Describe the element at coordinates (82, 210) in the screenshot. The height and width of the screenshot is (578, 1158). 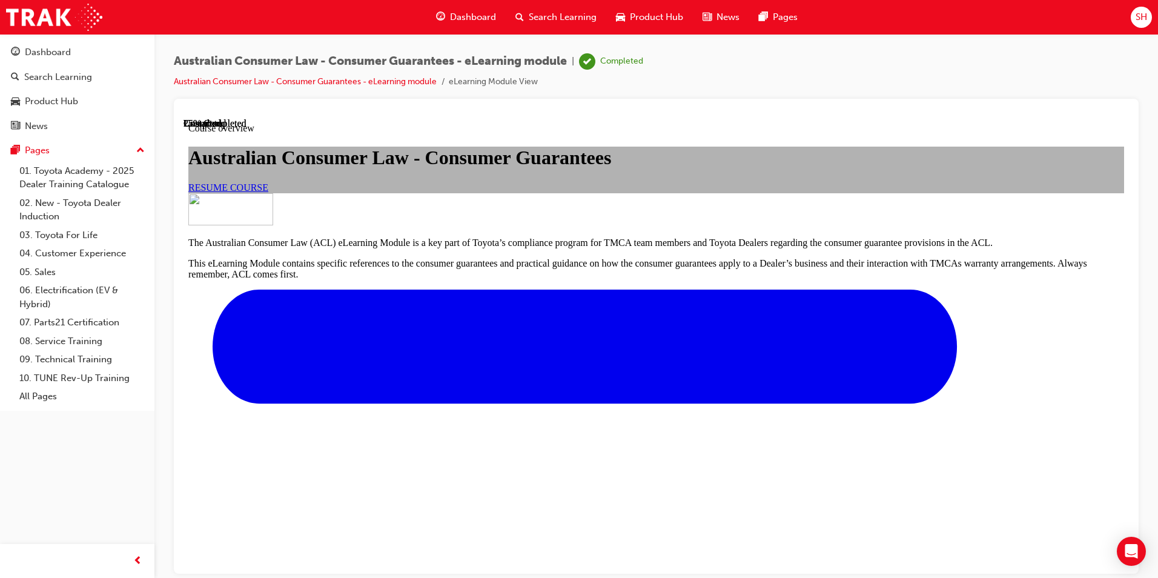
I see `a: 02. New - Toyota Dealer Induction` at that location.